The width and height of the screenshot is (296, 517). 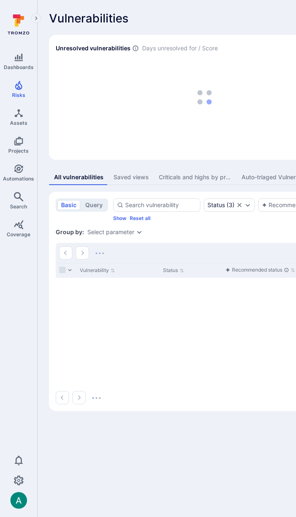 What do you see at coordinates (70, 232) in the screenshot?
I see `span: Group by:` at bounding box center [70, 232].